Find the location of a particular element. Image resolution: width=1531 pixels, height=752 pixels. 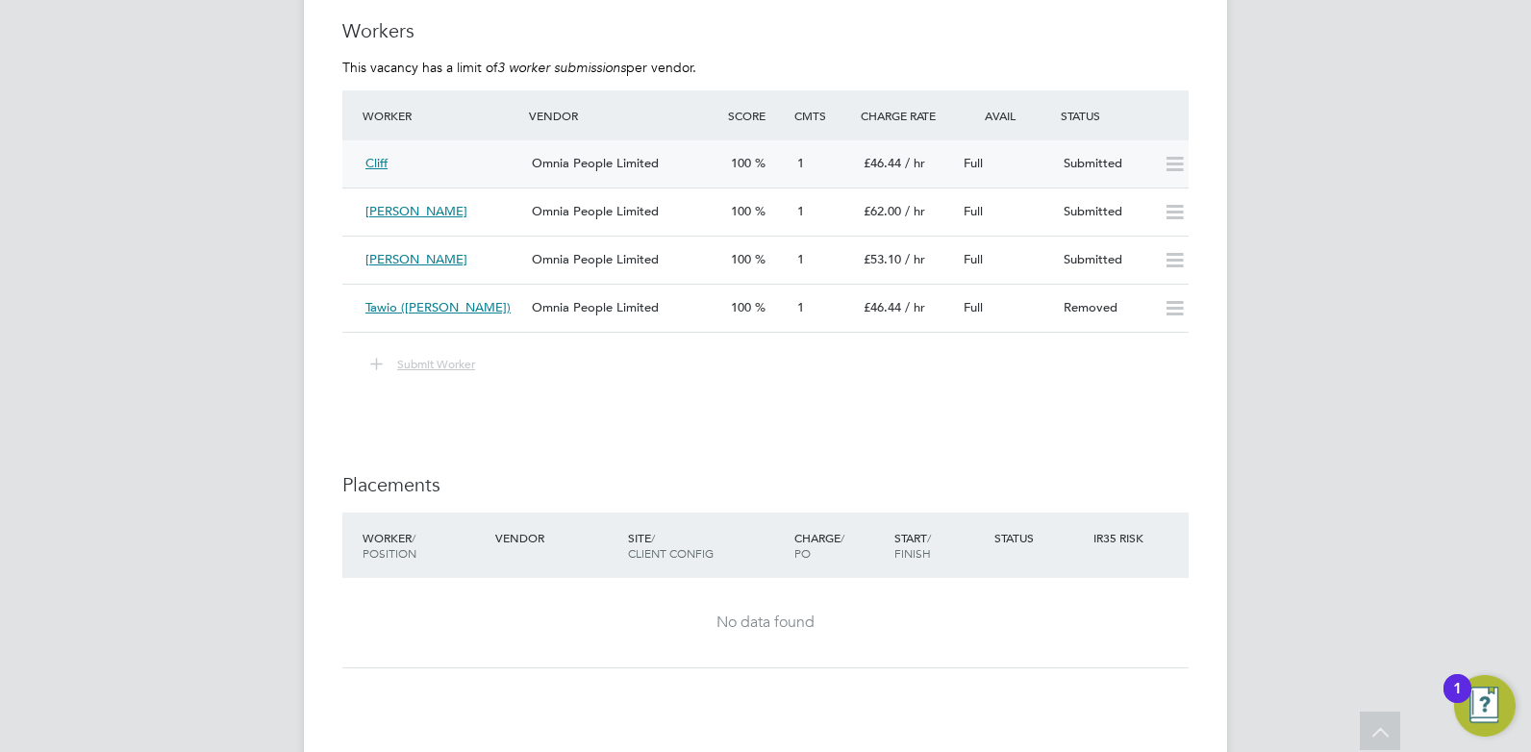

span: Cliff is located at coordinates (376, 163).